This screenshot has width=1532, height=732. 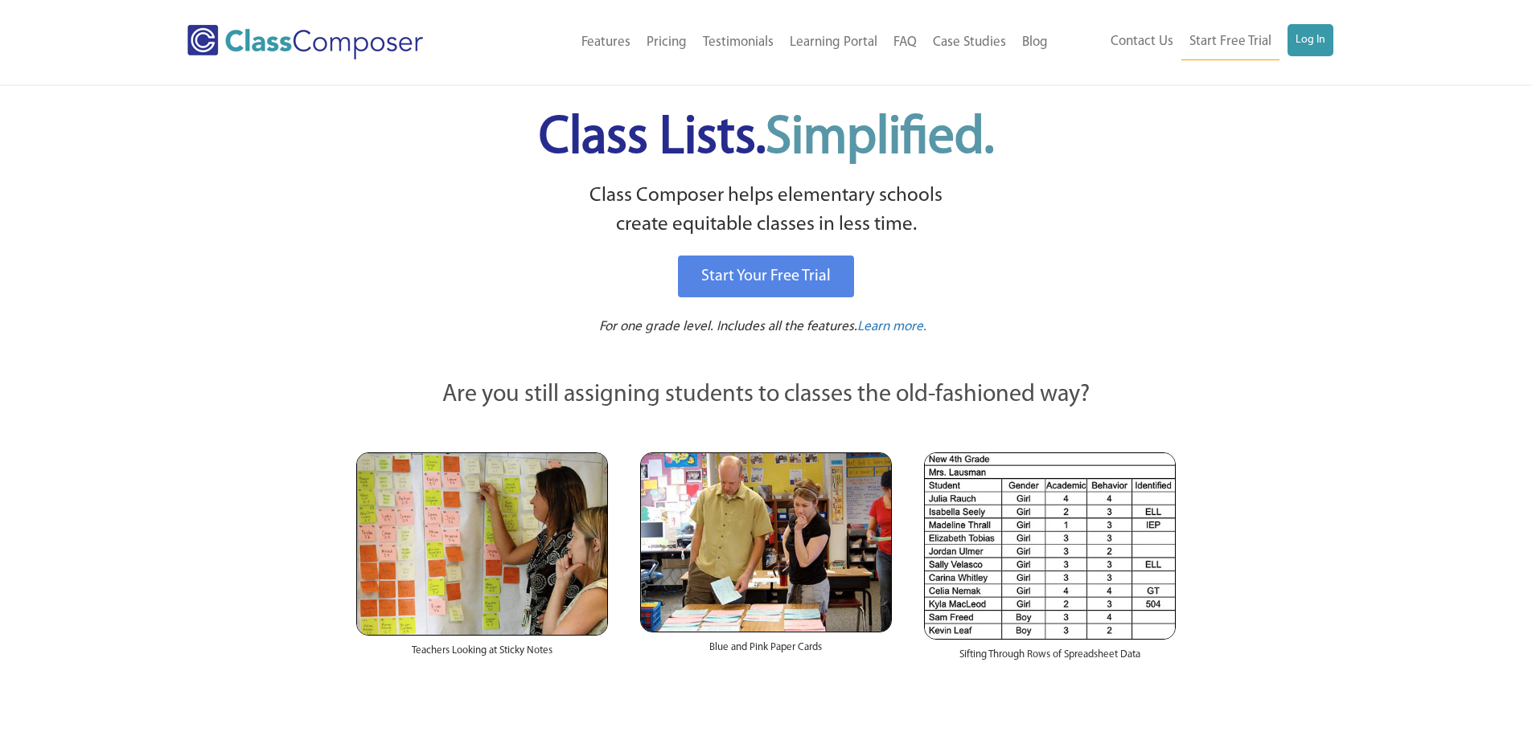 I want to click on a: FAQ, so click(x=904, y=43).